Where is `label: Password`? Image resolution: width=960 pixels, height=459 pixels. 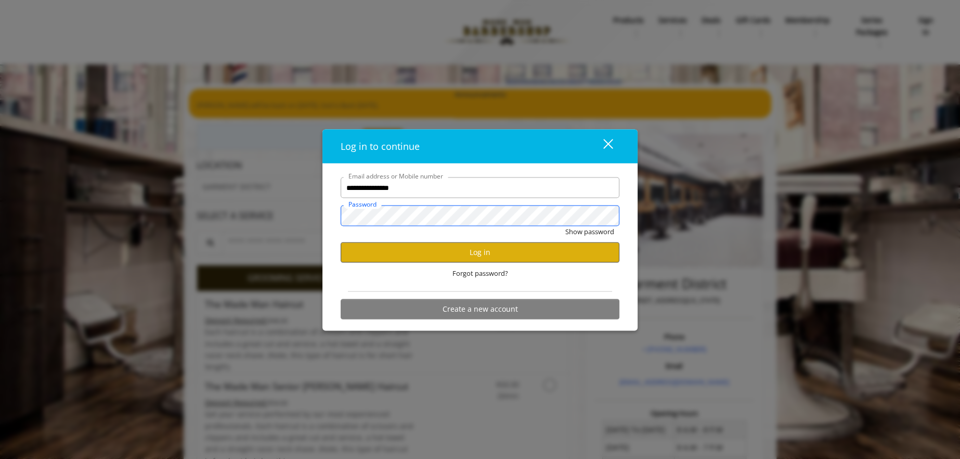 label: Password is located at coordinates (363, 204).